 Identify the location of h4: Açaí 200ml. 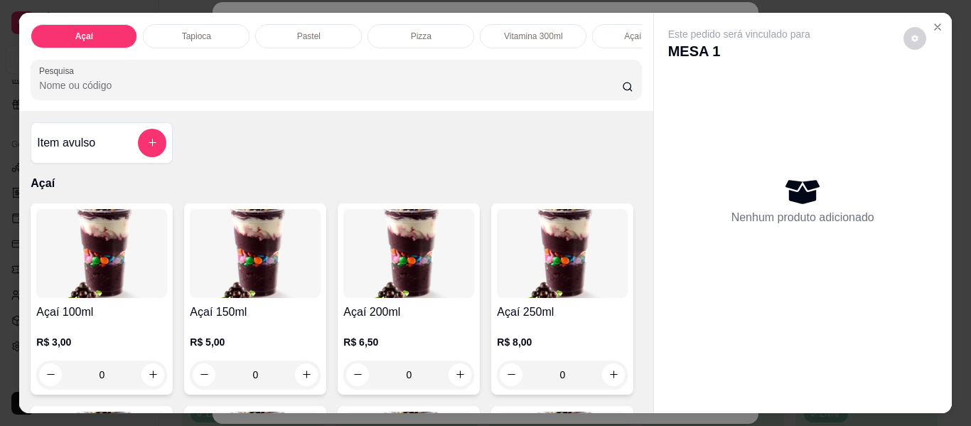
(409, 312).